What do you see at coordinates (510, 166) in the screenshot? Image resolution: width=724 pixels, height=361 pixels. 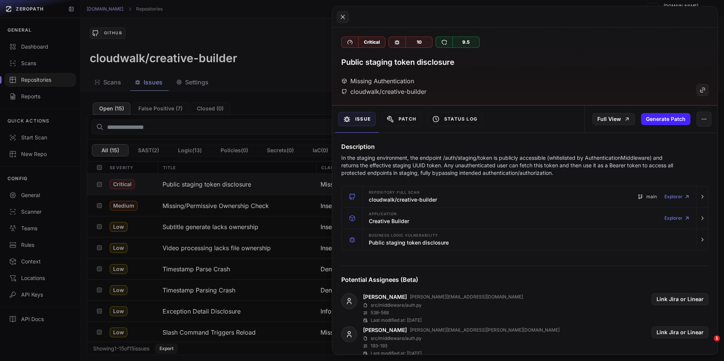 I see `p: In the staging environment, the endpoint /auth/staging/token is publicly accessible (whitelisted ...` at bounding box center [510, 166].